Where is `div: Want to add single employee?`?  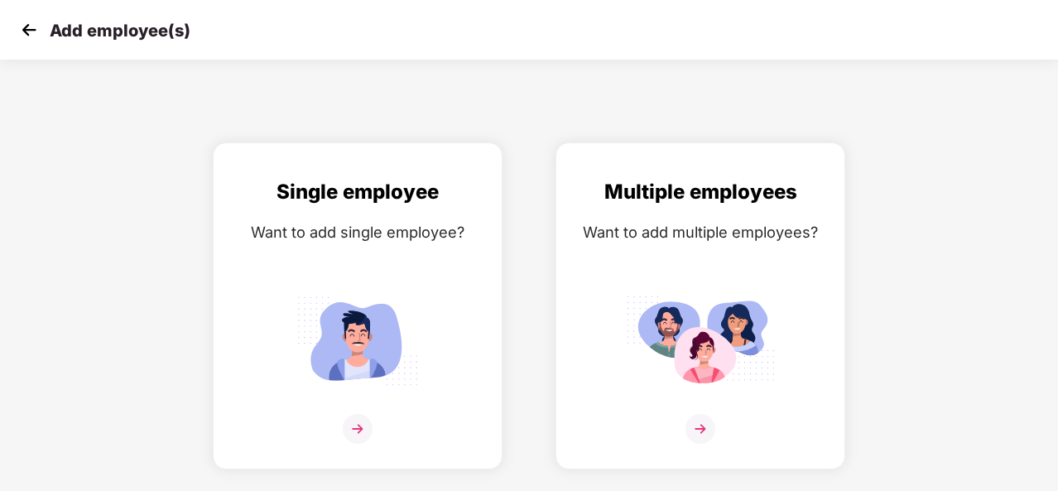
div: Want to add single employee? is located at coordinates (358, 232).